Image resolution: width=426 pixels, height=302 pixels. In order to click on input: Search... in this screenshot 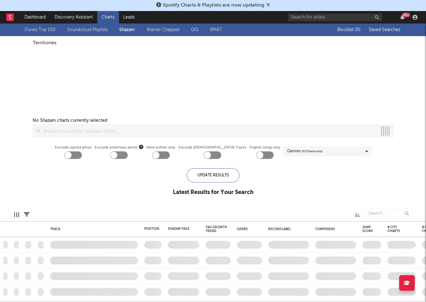, I will do `click(388, 213)`.